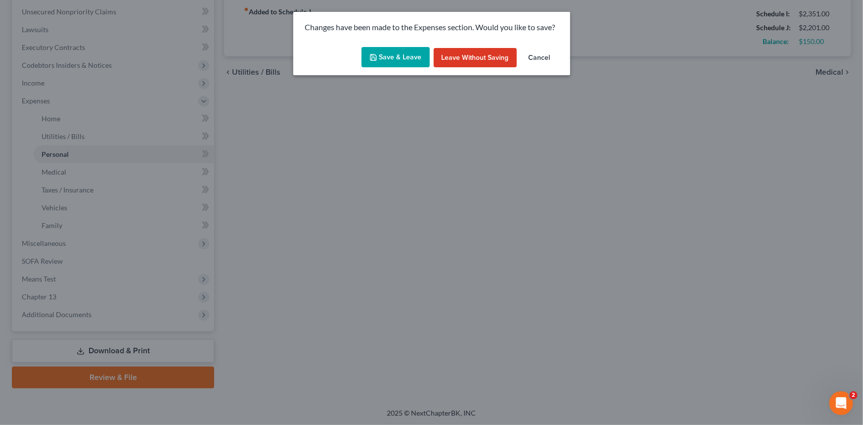 The height and width of the screenshot is (425, 863). What do you see at coordinates (540, 58) in the screenshot?
I see `button: Cancel` at bounding box center [540, 58].